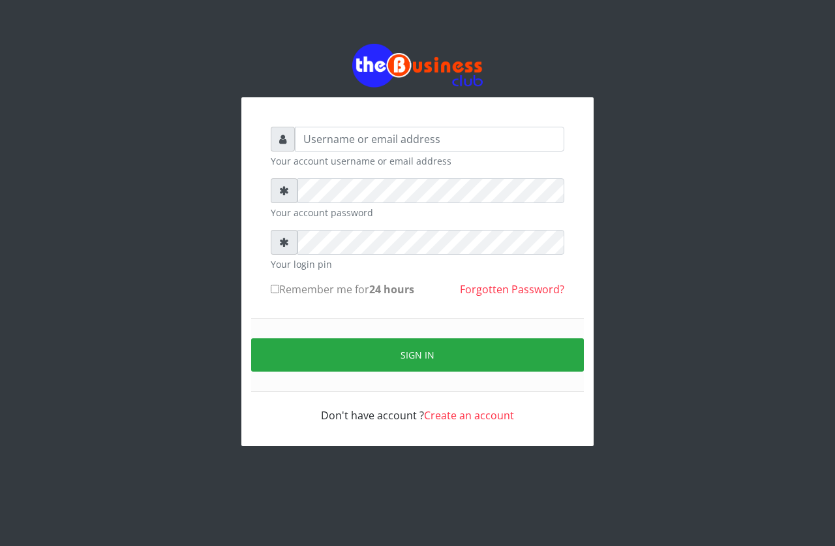 The width and height of the screenshot is (835, 546). What do you see at coordinates (512, 289) in the screenshot?
I see `a: Forgotten Password?` at bounding box center [512, 289].